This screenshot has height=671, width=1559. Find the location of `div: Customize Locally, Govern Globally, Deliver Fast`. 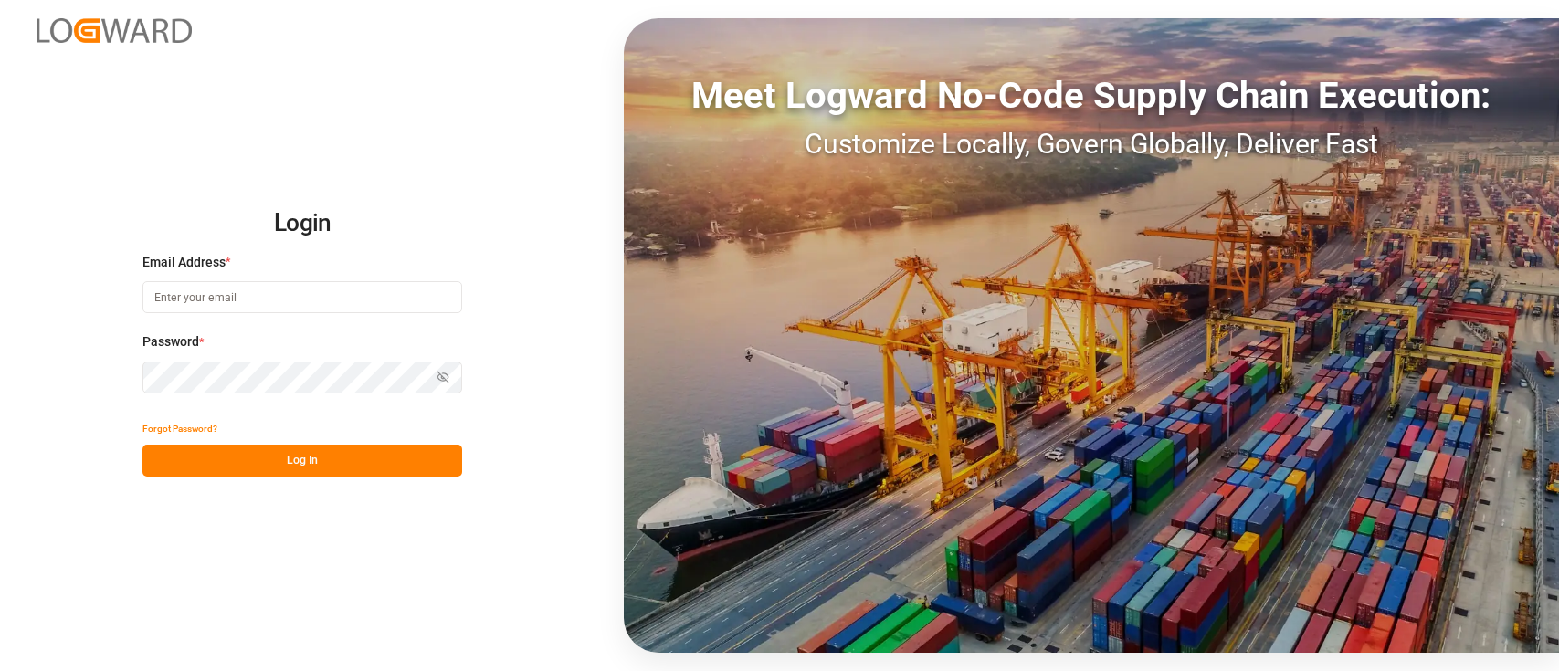

div: Customize Locally, Govern Globally, Deliver Fast is located at coordinates (1092, 143).